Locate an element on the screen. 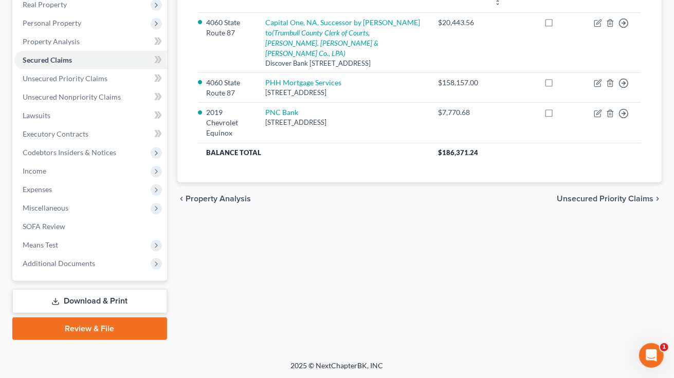 This screenshot has height=378, width=674. a: SOFA Review is located at coordinates (90, 227).